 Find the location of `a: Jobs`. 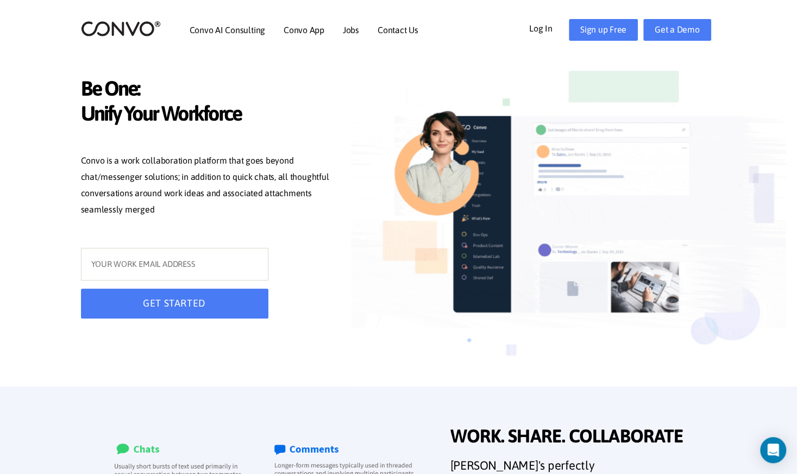

a: Jobs is located at coordinates (351, 30).